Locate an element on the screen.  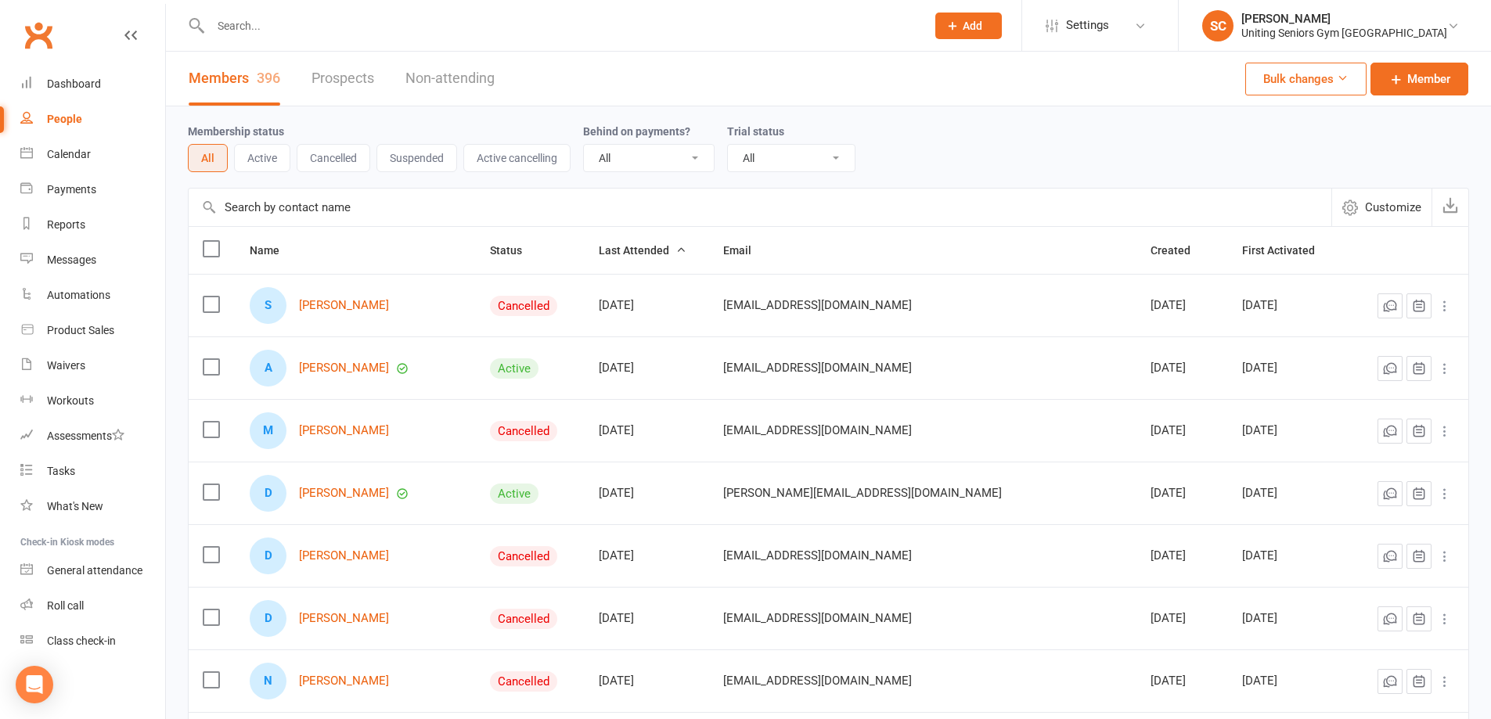
button: All is located at coordinates (207, 158).